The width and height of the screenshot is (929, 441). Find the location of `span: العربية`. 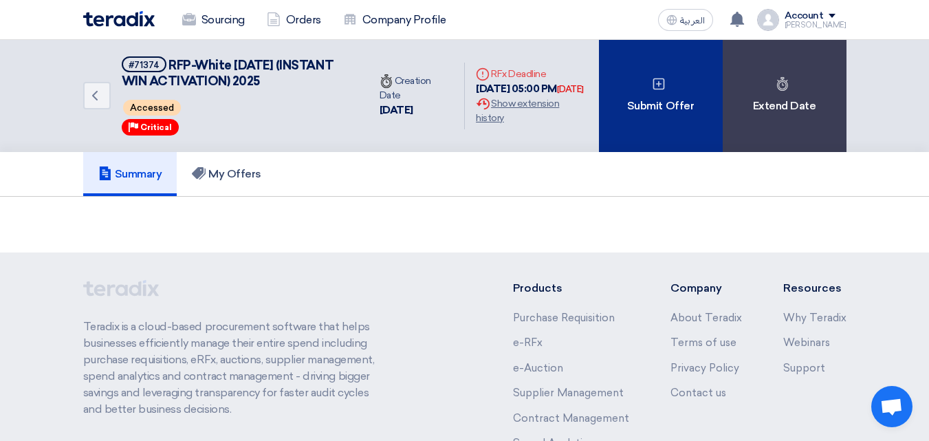

span: العربية is located at coordinates (692, 21).